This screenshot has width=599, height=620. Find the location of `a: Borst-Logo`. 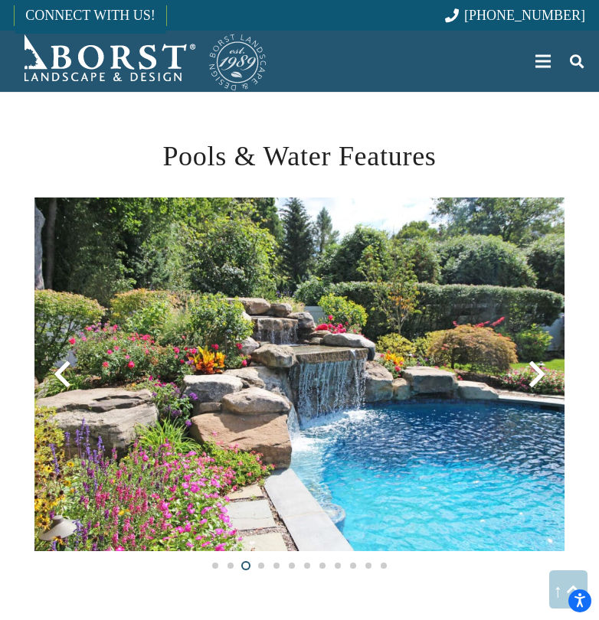

a: Borst-Logo is located at coordinates (141, 61).